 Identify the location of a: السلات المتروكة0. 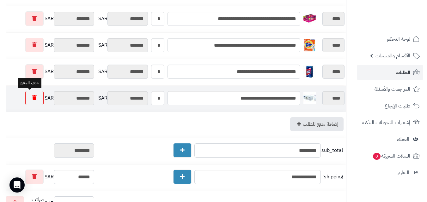
(390, 156).